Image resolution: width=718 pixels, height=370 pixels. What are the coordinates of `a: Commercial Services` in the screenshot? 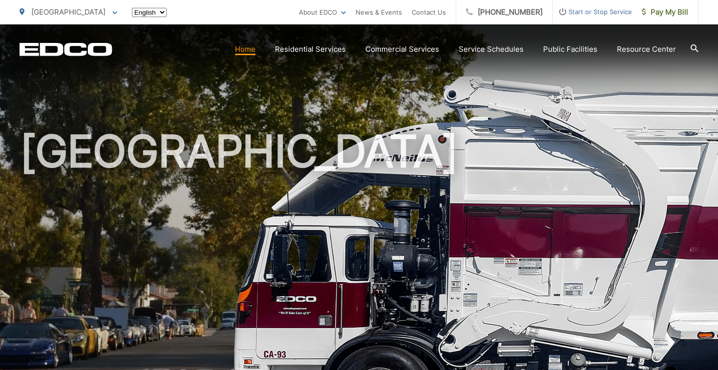 It's located at (402, 49).